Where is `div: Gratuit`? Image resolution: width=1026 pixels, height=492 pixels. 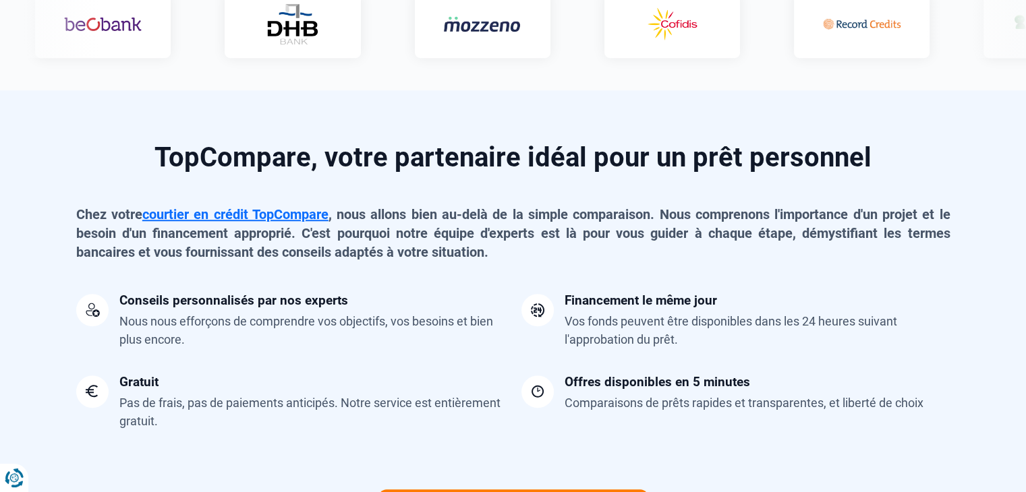 div: Gratuit is located at coordinates (139, 382).